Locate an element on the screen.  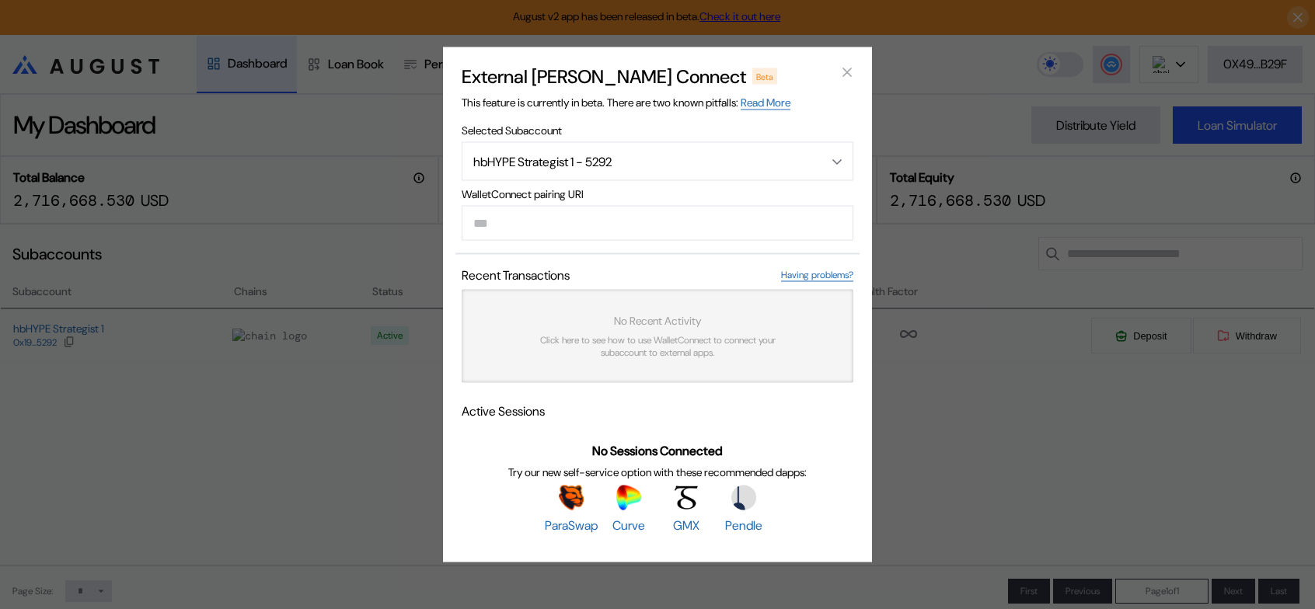
span: No Sessions Connected is located at coordinates (657, 450).